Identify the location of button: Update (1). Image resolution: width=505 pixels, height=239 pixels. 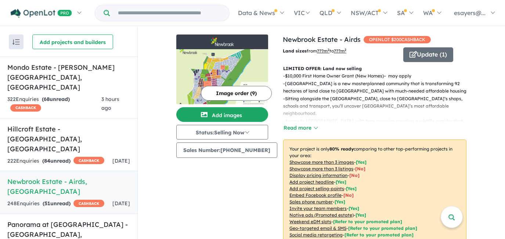
(429, 55).